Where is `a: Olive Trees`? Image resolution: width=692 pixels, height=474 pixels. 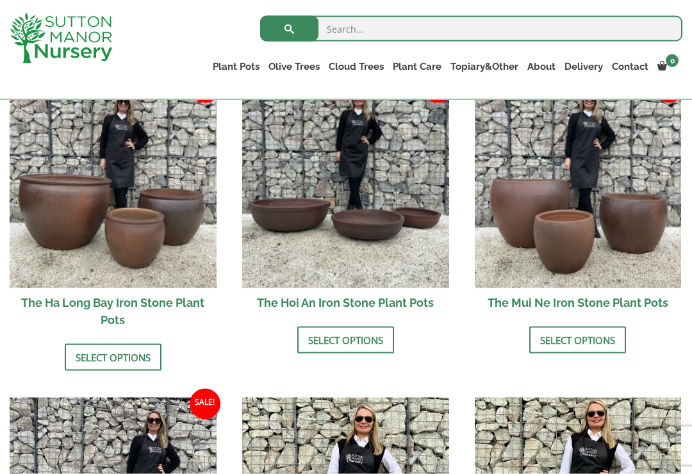
a: Olive Trees is located at coordinates (294, 67).